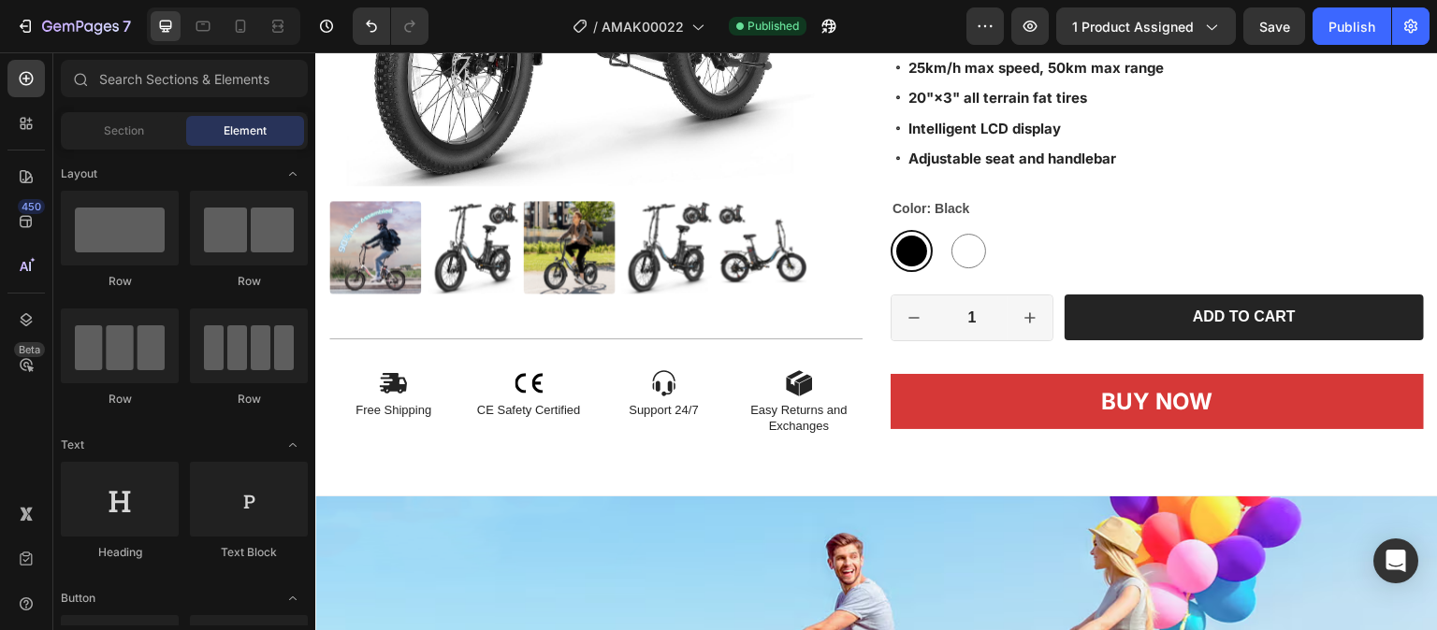 The image size is (1437, 630). I want to click on legend: Color: Black, so click(615, 156).